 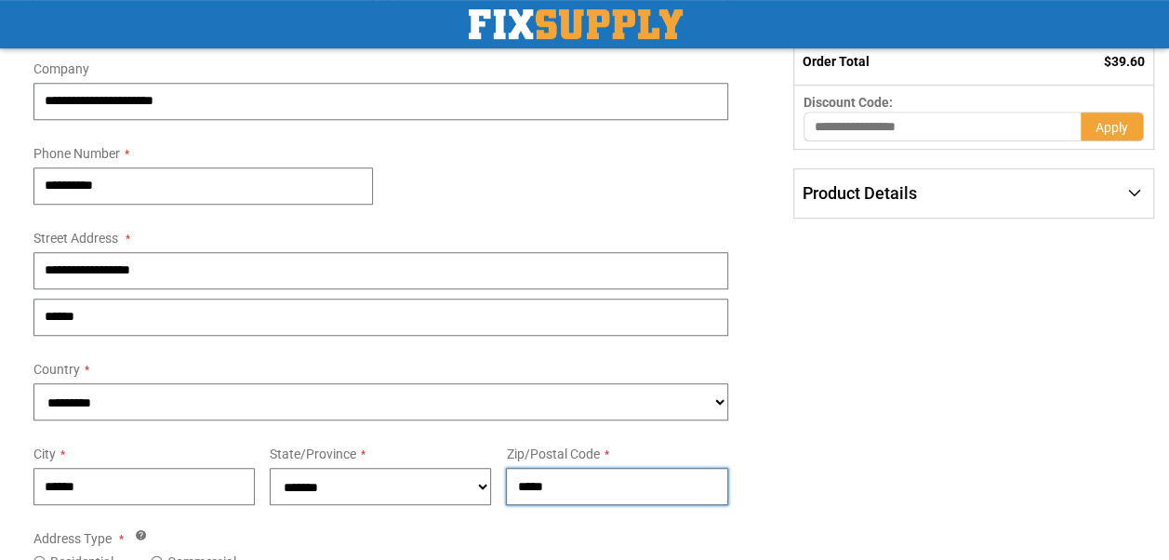 I want to click on span: Product Details, so click(x=859, y=192).